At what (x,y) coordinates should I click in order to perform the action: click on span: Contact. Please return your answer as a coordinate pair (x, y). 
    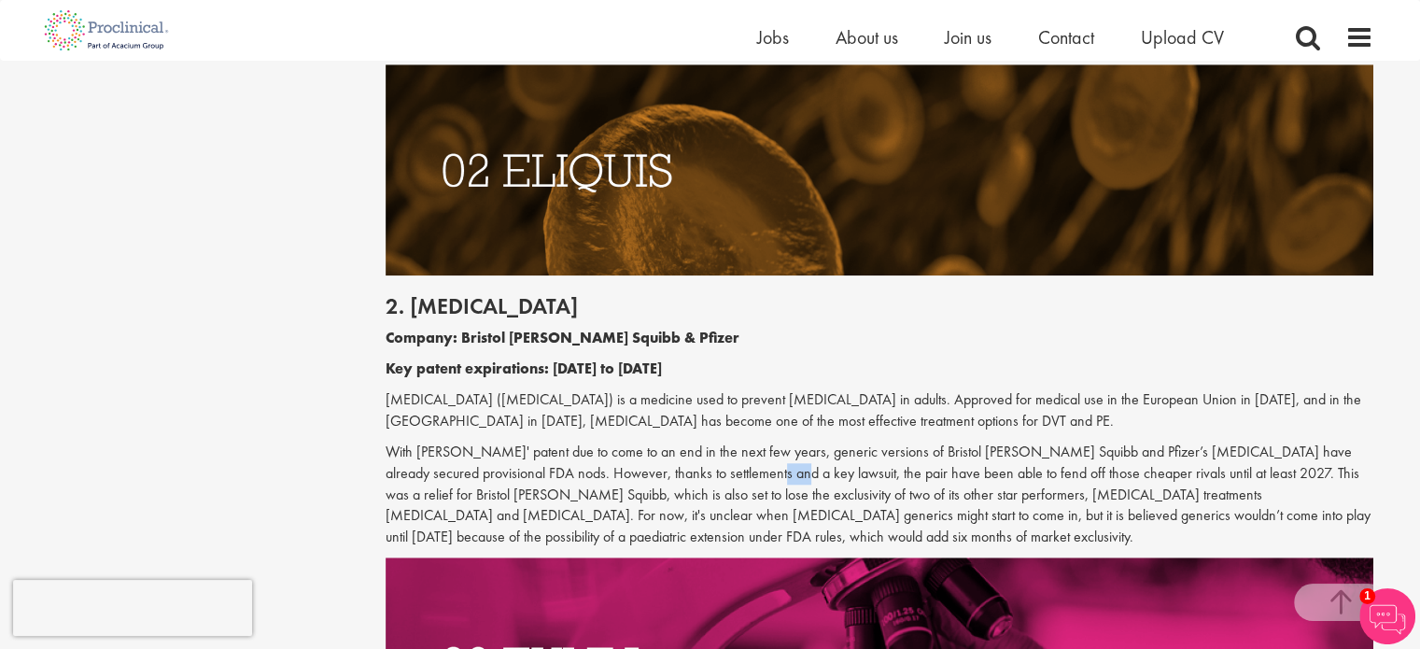
    Looking at the image, I should click on (1066, 37).